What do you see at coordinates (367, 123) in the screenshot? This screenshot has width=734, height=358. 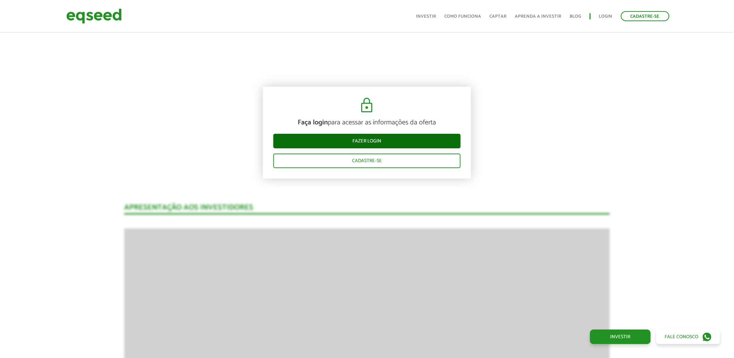 I see `p: para acessar as informações da oferta` at bounding box center [367, 123].